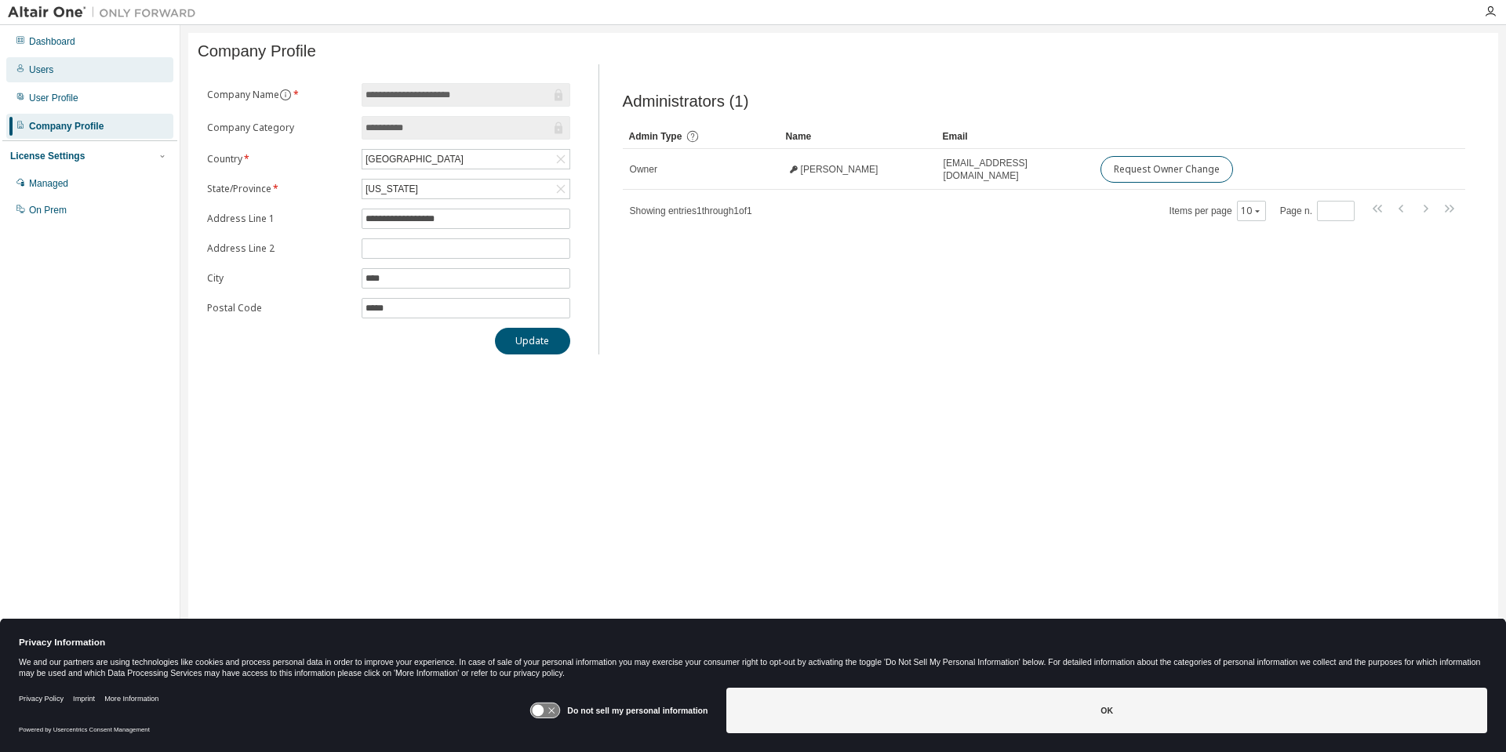 This screenshot has height=752, width=1506. What do you see at coordinates (256, 51) in the screenshot?
I see `span: Company Profile` at bounding box center [256, 51].